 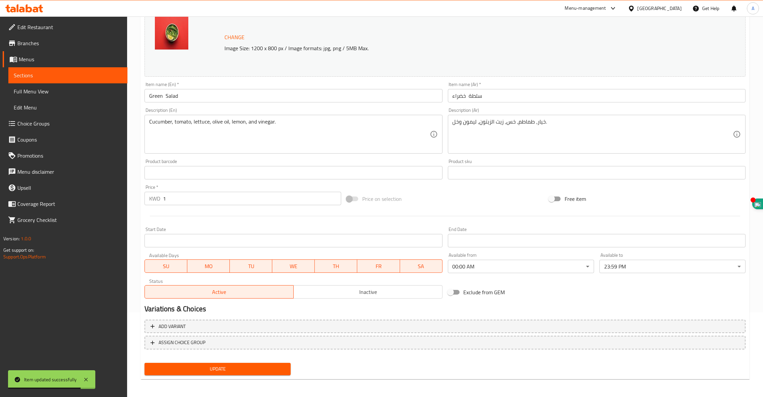 I want to click on span: Upsell, so click(x=70, y=188).